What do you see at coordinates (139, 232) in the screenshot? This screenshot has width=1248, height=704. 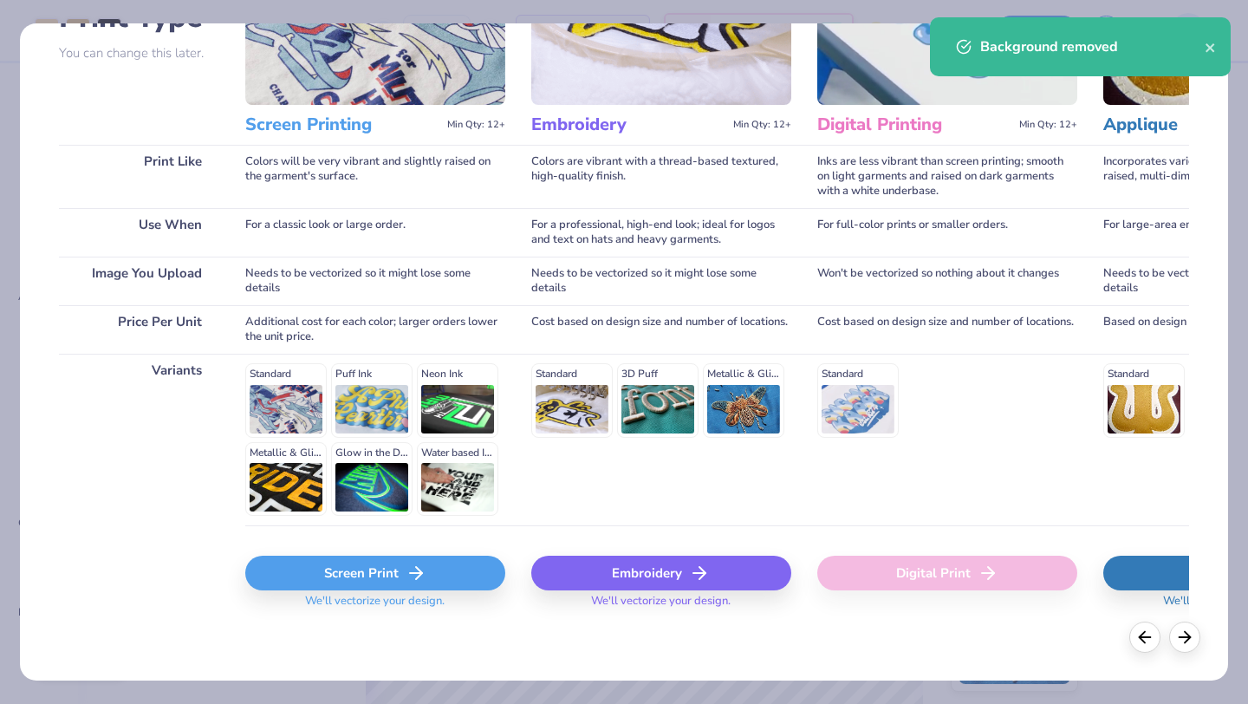 I see `div: Use When` at bounding box center [139, 232].